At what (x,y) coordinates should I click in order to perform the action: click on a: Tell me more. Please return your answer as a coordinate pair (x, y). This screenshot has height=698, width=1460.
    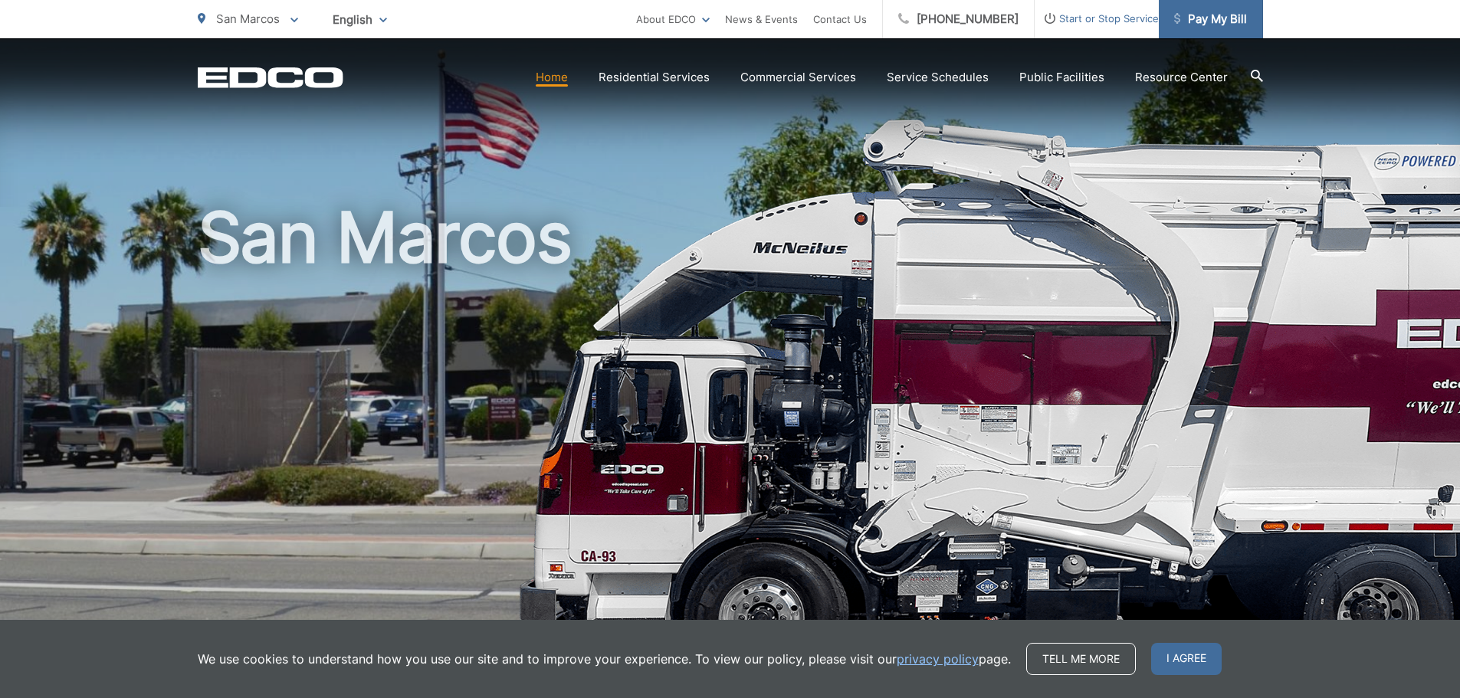
    Looking at the image, I should click on (1081, 659).